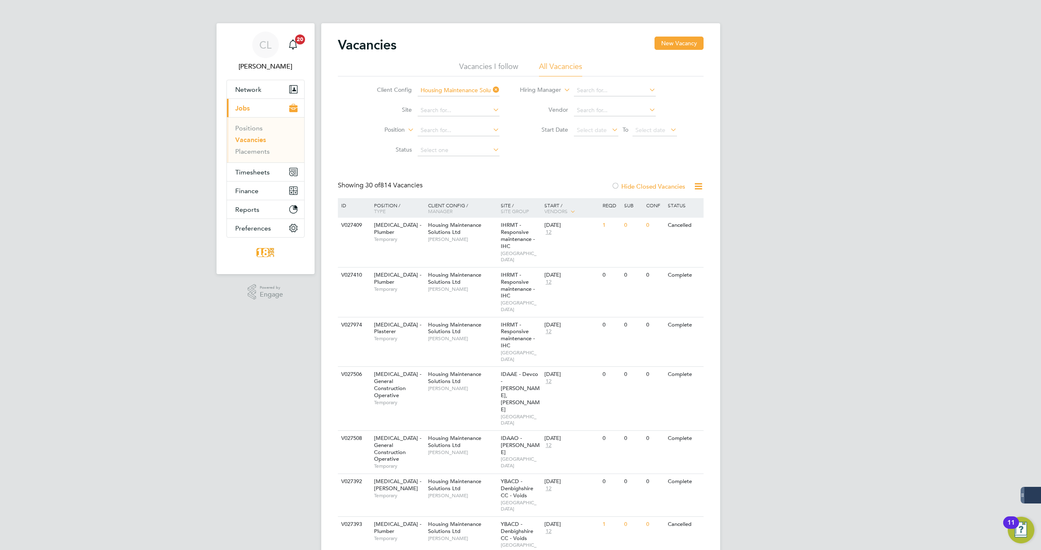 The width and height of the screenshot is (1041, 550). Describe the element at coordinates (611, 205) in the screenshot. I see `div: Reqd` at that location.